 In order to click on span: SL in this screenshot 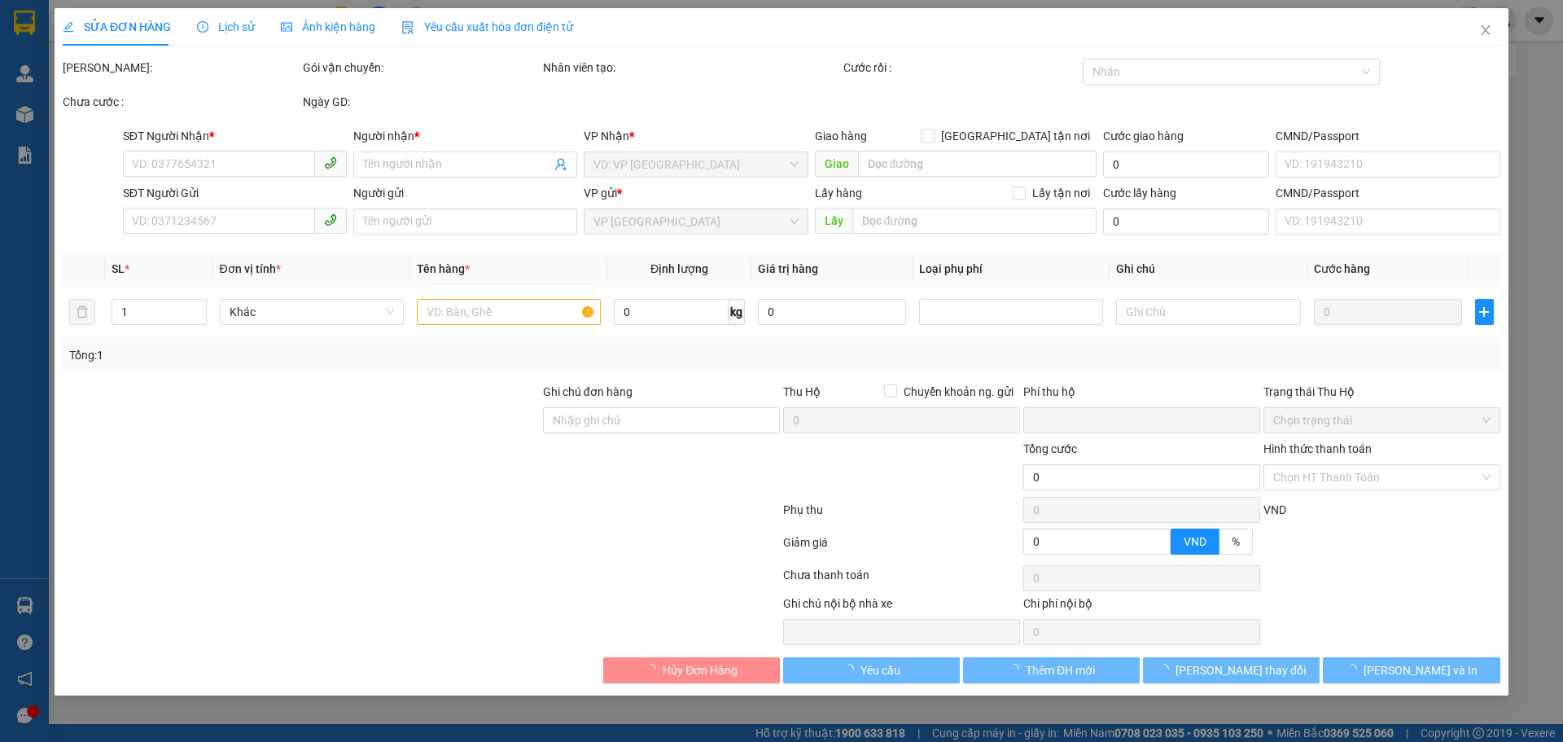, I will do `click(119, 269)`.